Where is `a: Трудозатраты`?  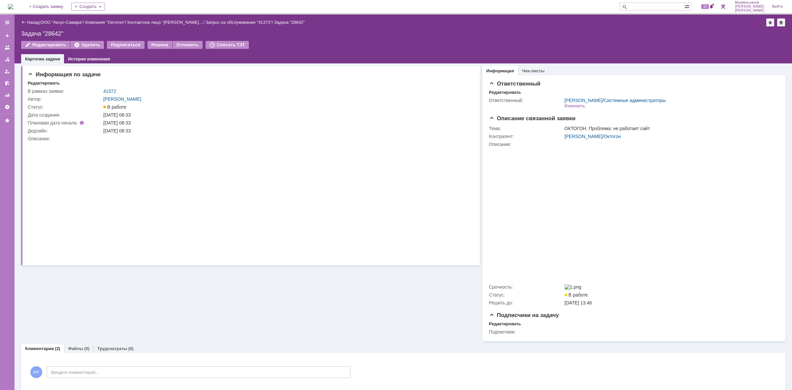
a: Трудозатраты is located at coordinates (112, 348).